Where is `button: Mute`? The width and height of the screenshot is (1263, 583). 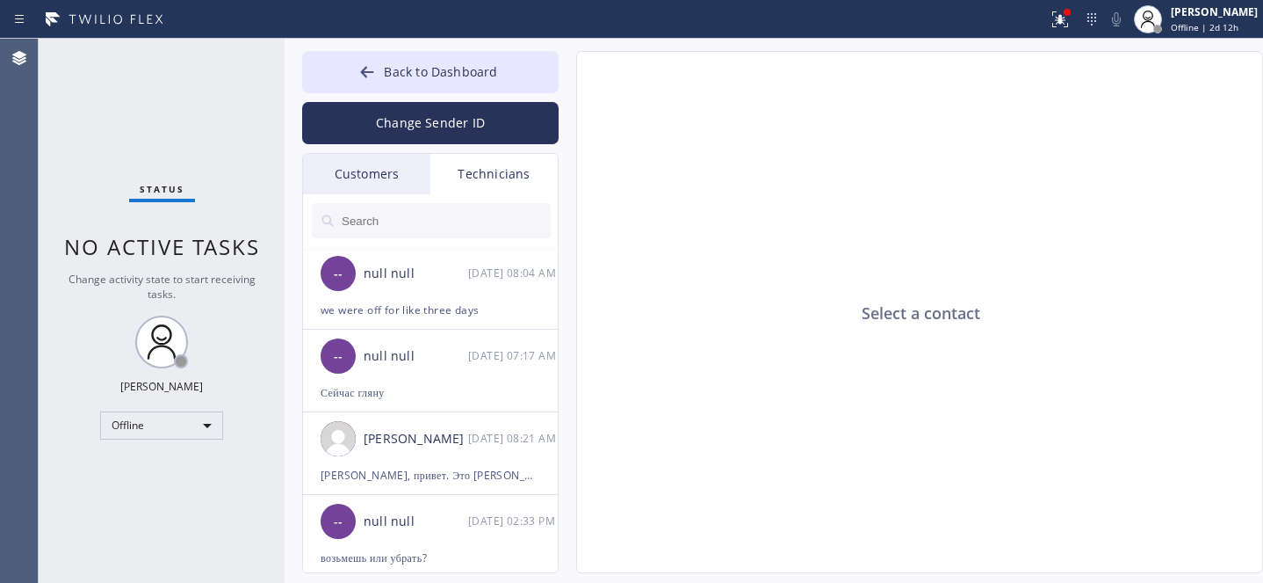
button: Mute is located at coordinates (1117, 19).